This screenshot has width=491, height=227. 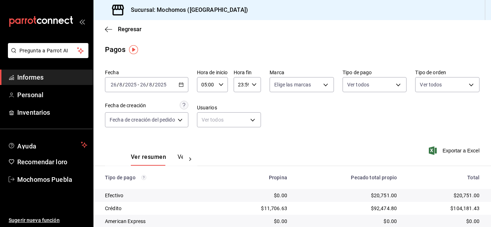 What do you see at coordinates (113, 209) in the screenshot?
I see `font: Crédito` at bounding box center [113, 209].